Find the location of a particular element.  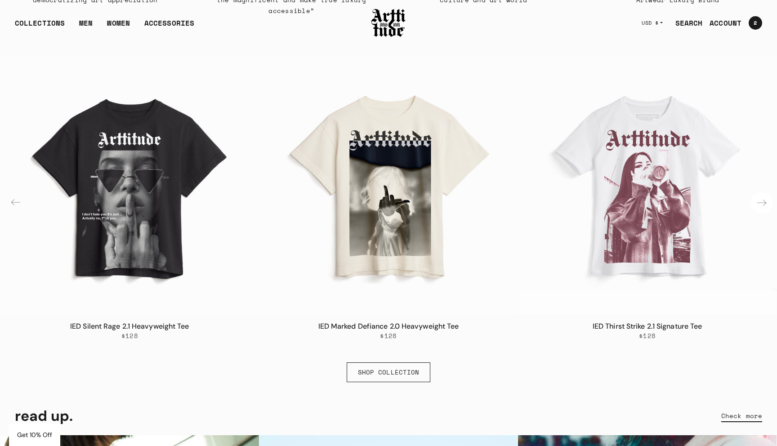

a: SHOP COLLECTION is located at coordinates (388, 372).